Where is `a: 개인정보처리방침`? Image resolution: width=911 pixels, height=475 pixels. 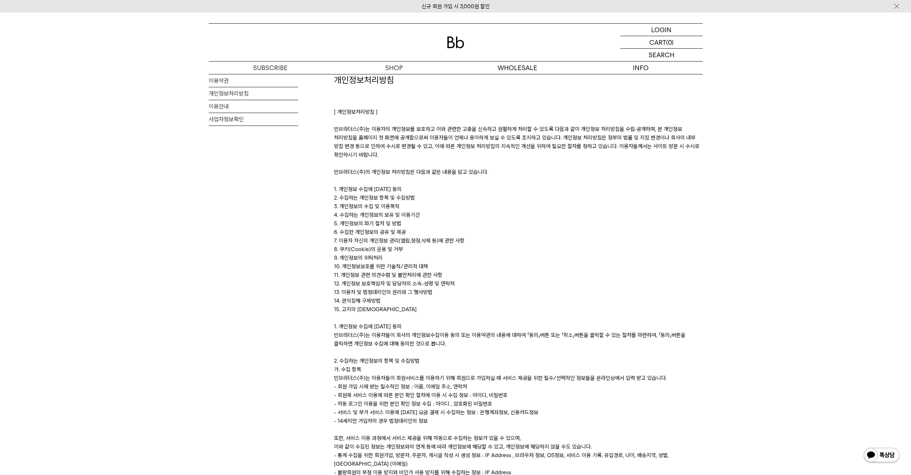 a: 개인정보처리방침 is located at coordinates (253, 93).